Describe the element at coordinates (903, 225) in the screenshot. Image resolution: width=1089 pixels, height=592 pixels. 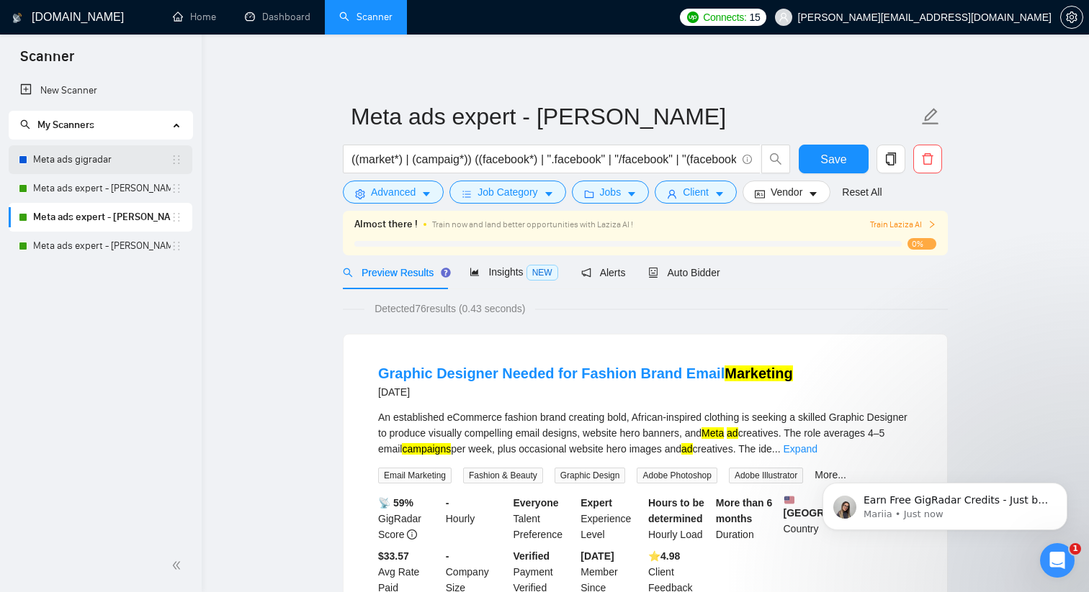
I see `button: Train Laziza AI` at that location.